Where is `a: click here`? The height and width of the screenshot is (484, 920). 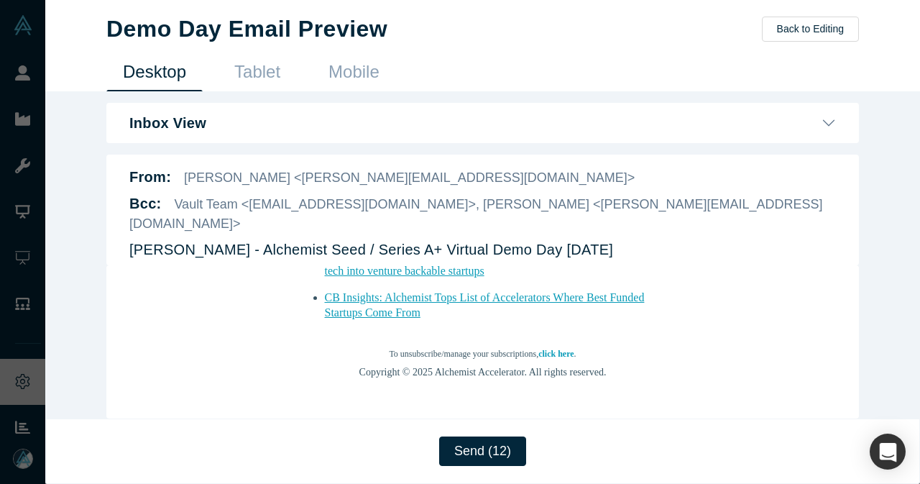
a: click here is located at coordinates (426, 88).